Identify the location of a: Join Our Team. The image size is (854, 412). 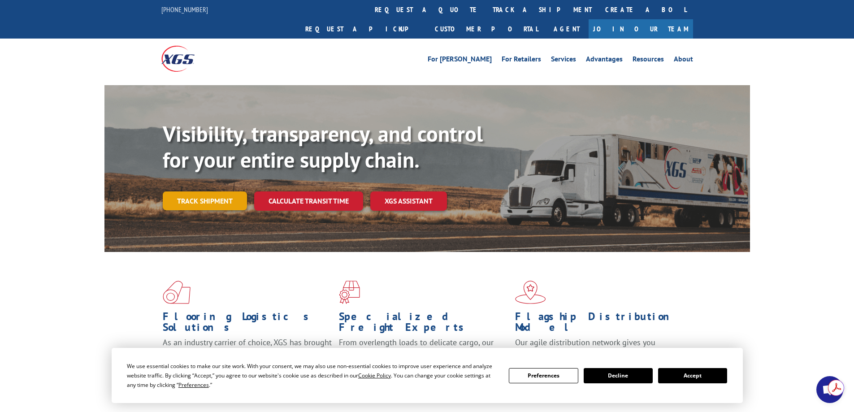
(641, 29).